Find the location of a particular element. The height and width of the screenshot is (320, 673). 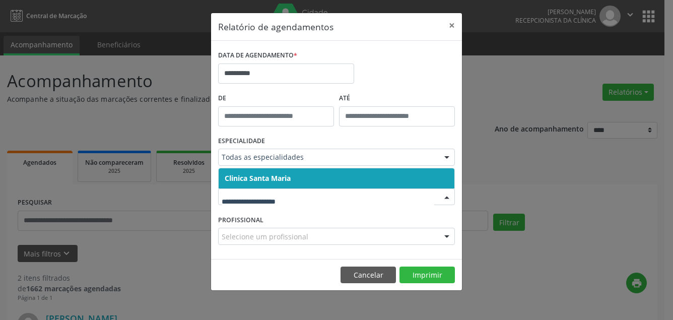

button: Imprimir is located at coordinates (427, 275).